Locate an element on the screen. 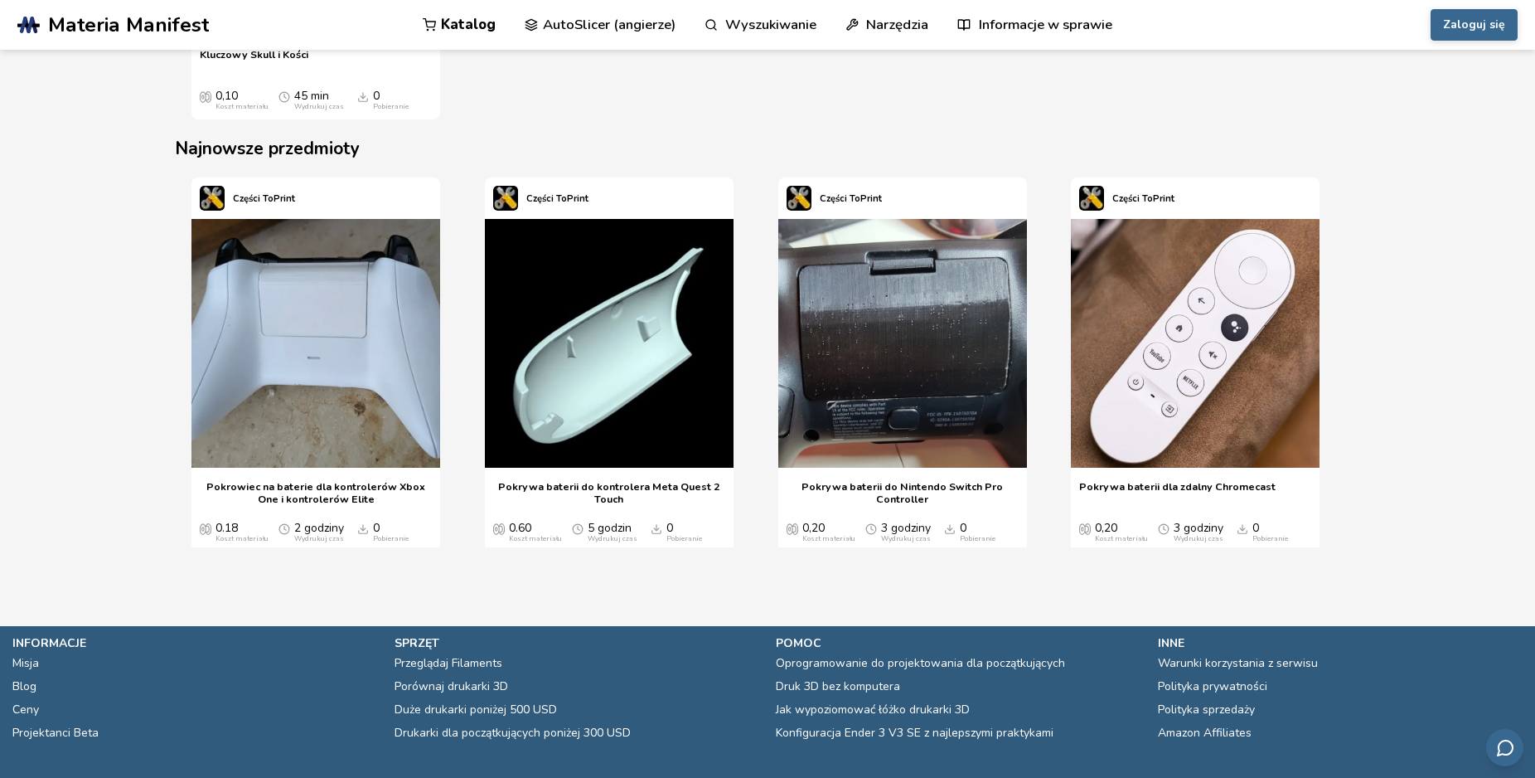  span: Kluczowy Skull i Kości is located at coordinates (254, 61).